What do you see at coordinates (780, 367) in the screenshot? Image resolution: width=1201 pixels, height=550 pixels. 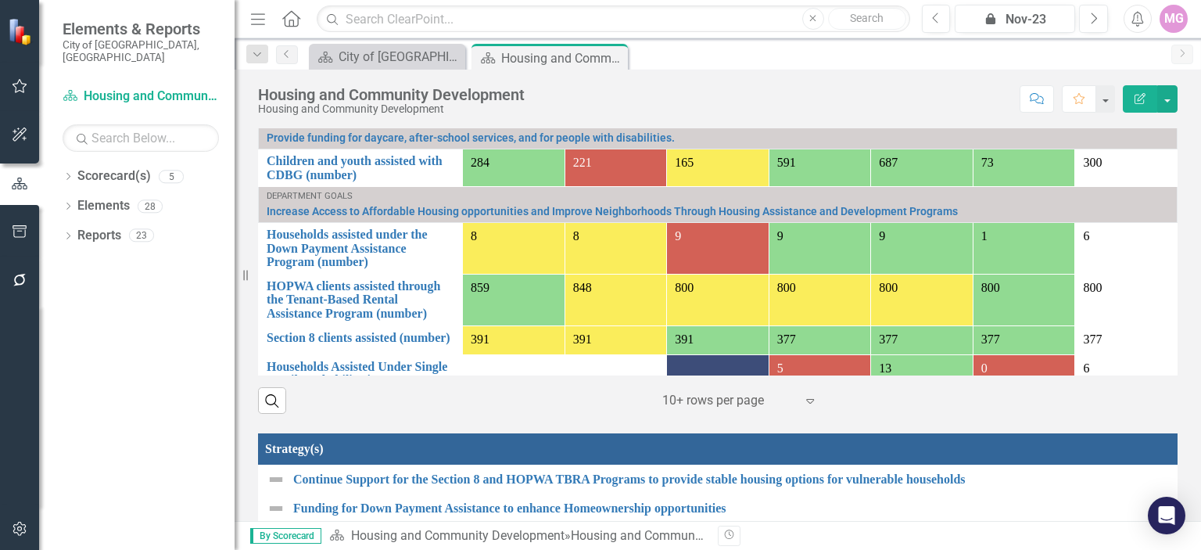 I see `span: 5` at bounding box center [780, 367].